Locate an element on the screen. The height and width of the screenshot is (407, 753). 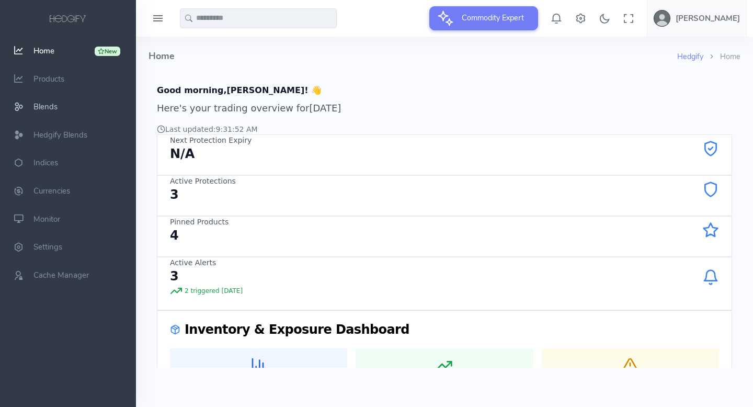
span: Cache Manager is located at coordinates (61, 275).